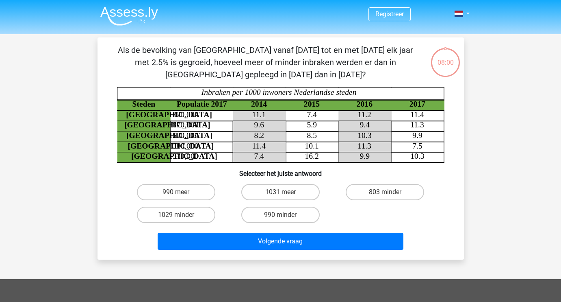 This screenshot has height=302, width=561. I want to click on label: 1029 minder, so click(176, 215).